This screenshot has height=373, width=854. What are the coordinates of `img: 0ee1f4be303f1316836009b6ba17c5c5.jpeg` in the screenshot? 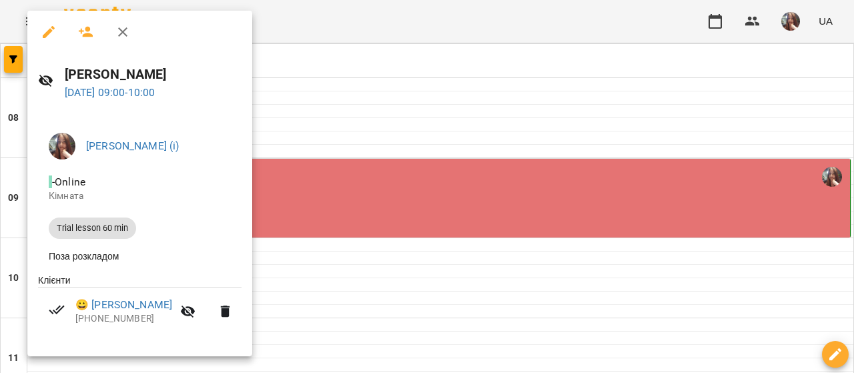 It's located at (62, 146).